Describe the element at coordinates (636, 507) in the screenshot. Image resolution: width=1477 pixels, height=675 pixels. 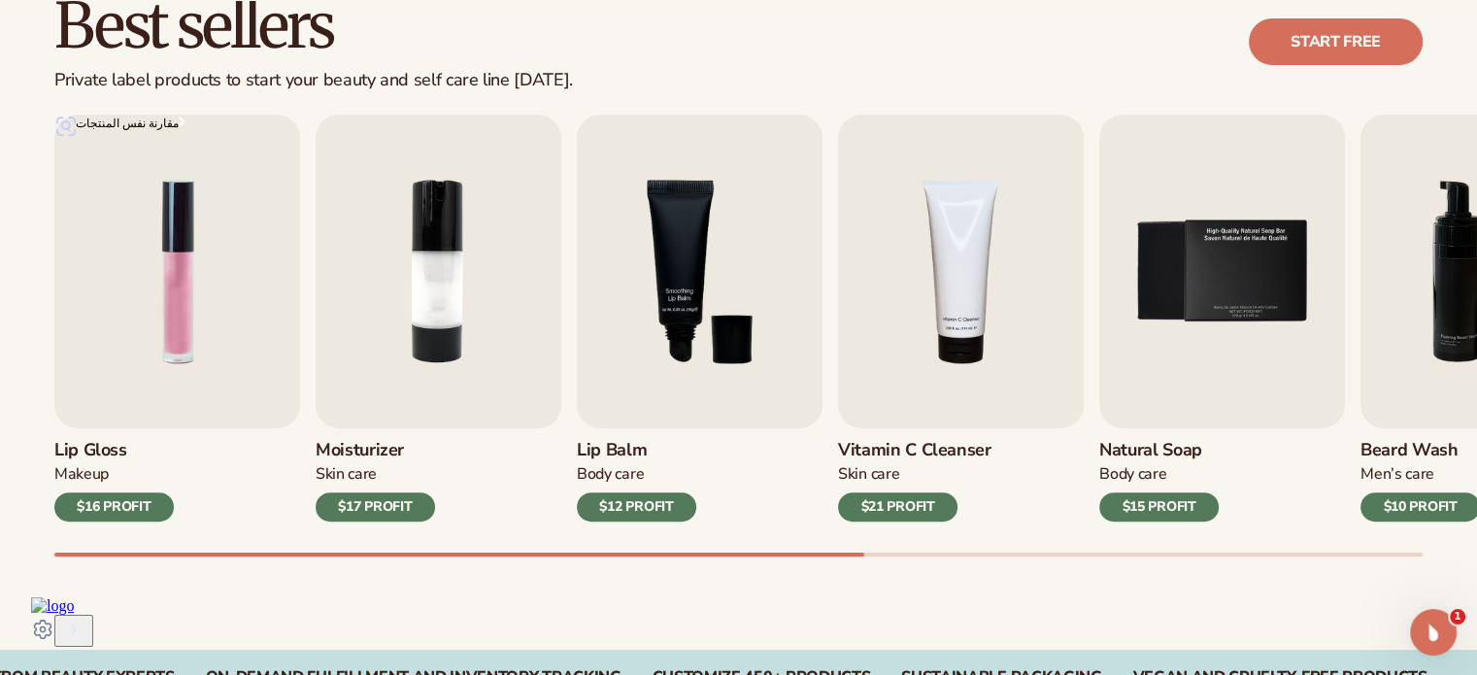
I see `div: $12 PROFIT` at that location.